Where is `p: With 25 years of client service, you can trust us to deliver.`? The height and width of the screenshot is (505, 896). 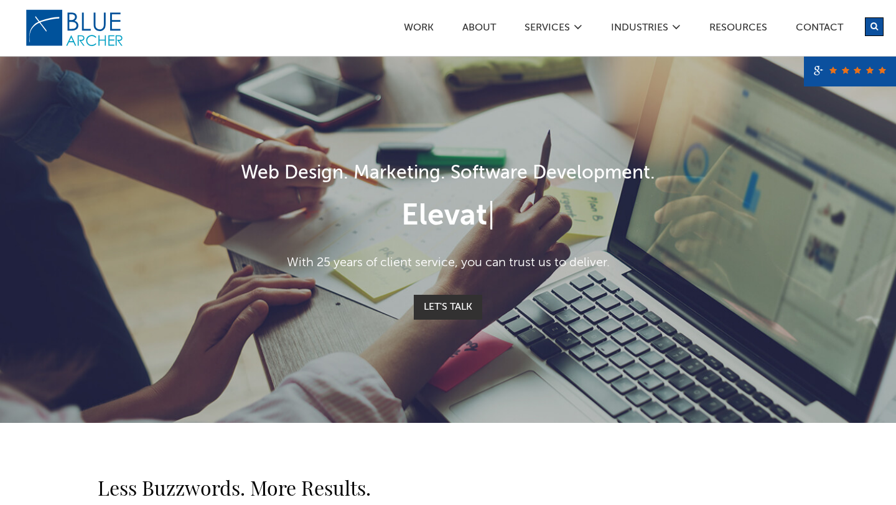
p: With 25 years of client service, you can trust us to deliver. is located at coordinates (448, 263).